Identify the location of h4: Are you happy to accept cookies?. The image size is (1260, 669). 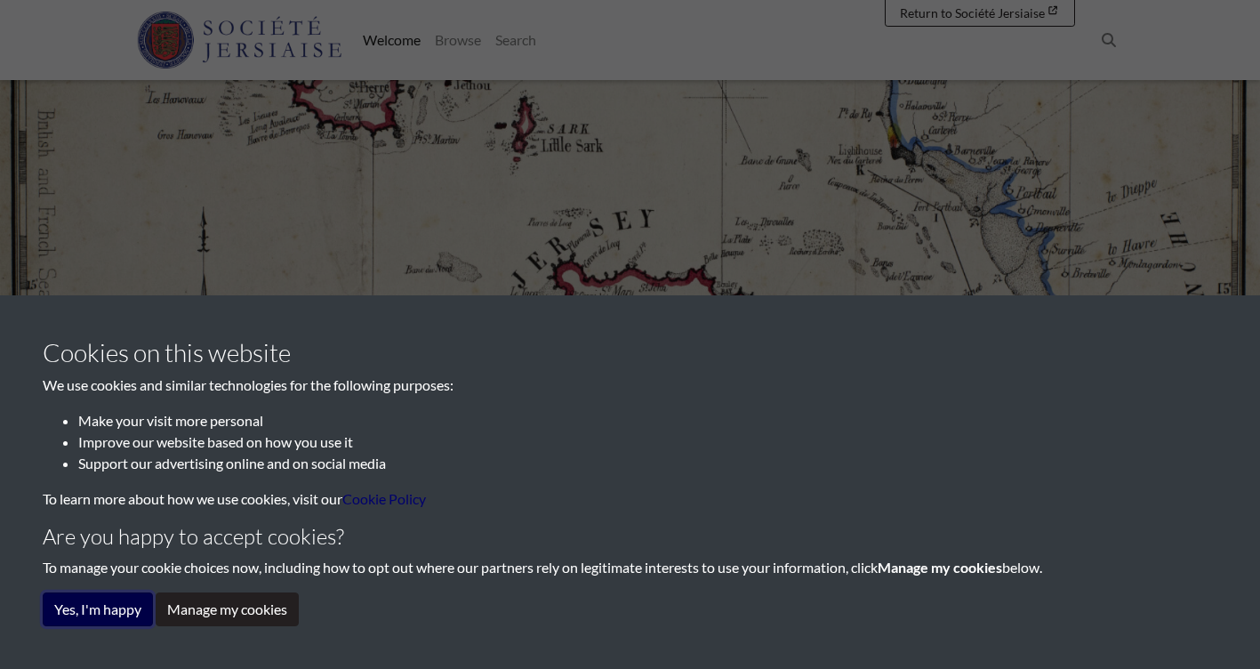
(630, 536).